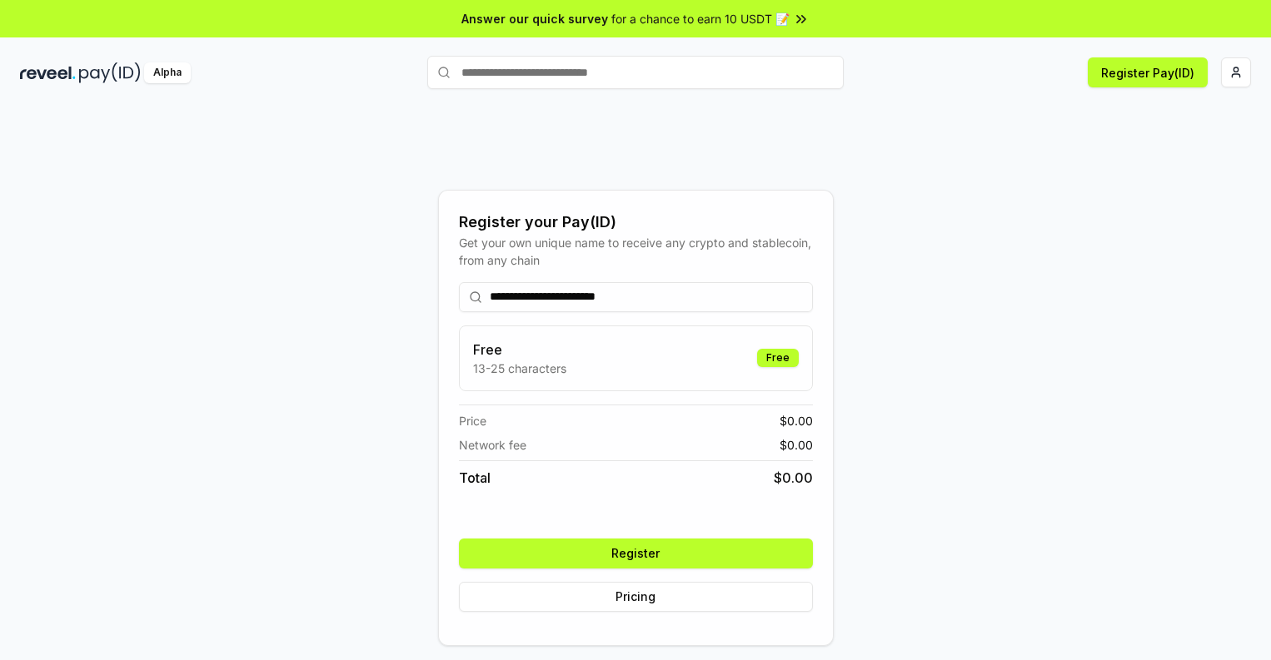 The width and height of the screenshot is (1271, 660). What do you see at coordinates (635, 252) in the screenshot?
I see `div: Get your own unique name to receive any crypto and stablecoin, from any chain` at bounding box center [635, 252].